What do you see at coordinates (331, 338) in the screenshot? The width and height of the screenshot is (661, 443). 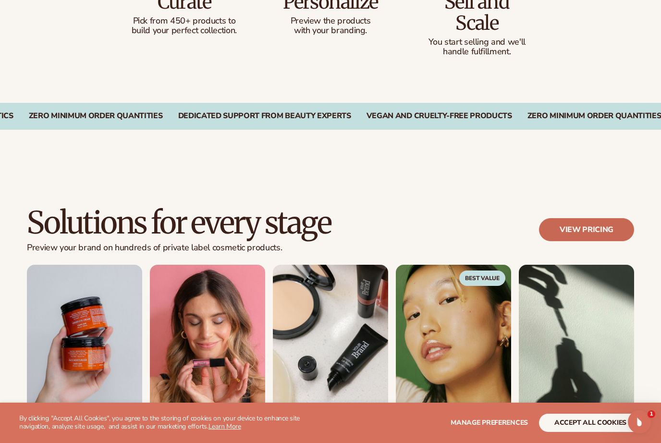 I see `img: Shopify Image 14` at bounding box center [331, 338].